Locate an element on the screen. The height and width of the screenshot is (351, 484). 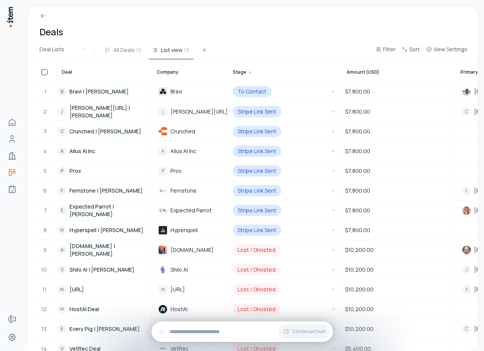
div: HostAIHostAI is located at coordinates (189, 309).